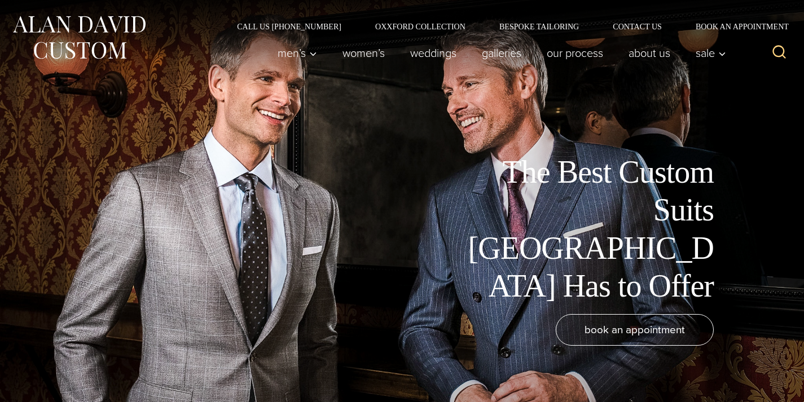  What do you see at coordinates (650, 53) in the screenshot?
I see `a: About Us` at bounding box center [650, 53].